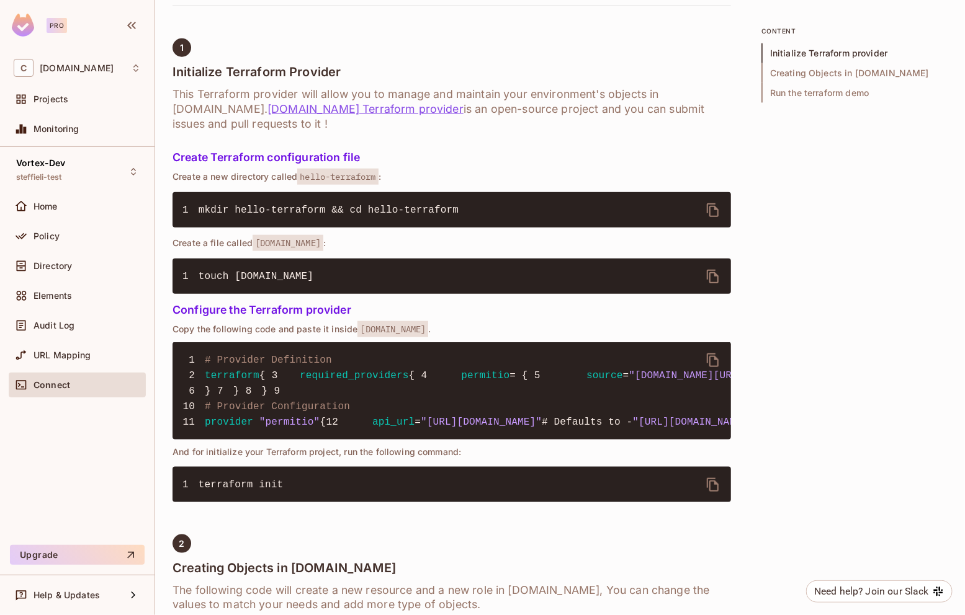 The width and height of the screenshot is (965, 615). What do you see at coordinates (77, 555) in the screenshot?
I see `button: Upgrade` at bounding box center [77, 555].